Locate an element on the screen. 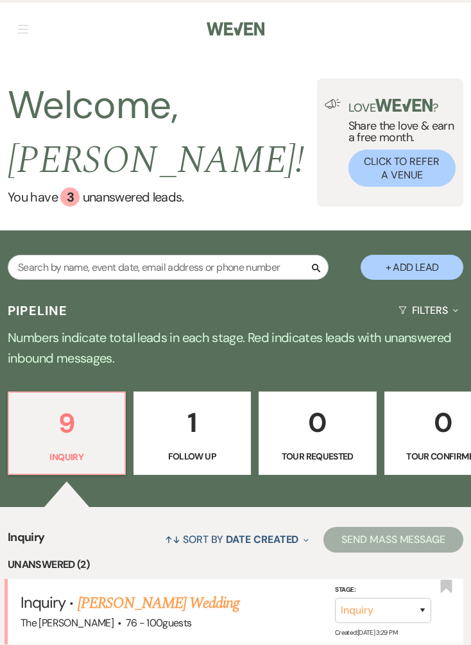 This screenshot has height=645, width=471. span: 76 - 100 guests is located at coordinates (159, 623).